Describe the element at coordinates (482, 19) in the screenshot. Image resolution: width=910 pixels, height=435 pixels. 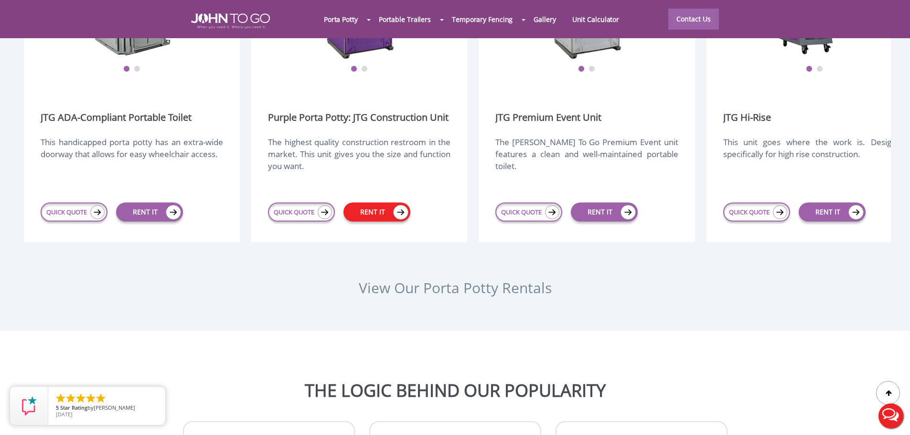
I see `a: Temporary Fencing` at that location.